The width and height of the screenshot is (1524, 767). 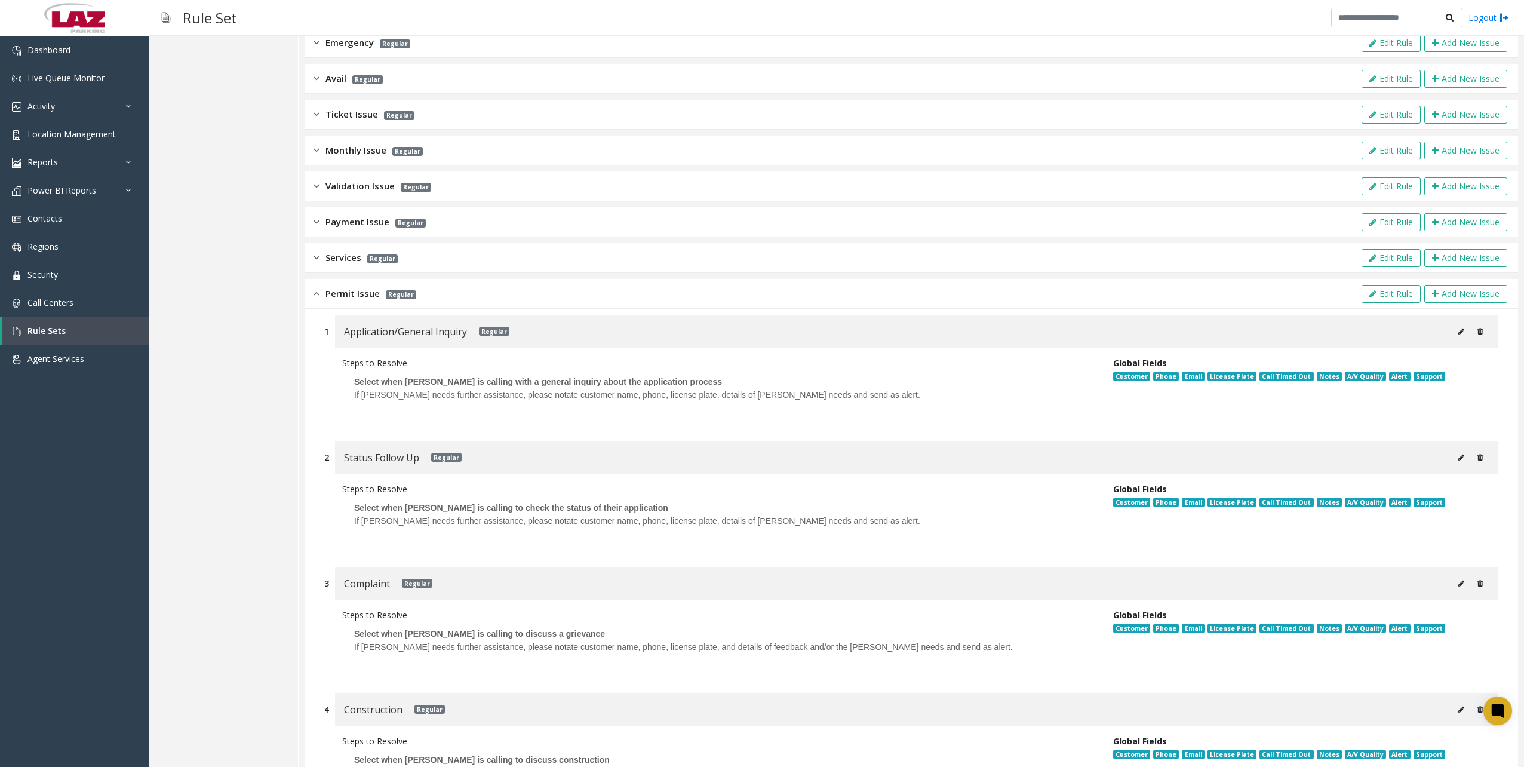 I want to click on span: Call Centers, so click(x=50, y=302).